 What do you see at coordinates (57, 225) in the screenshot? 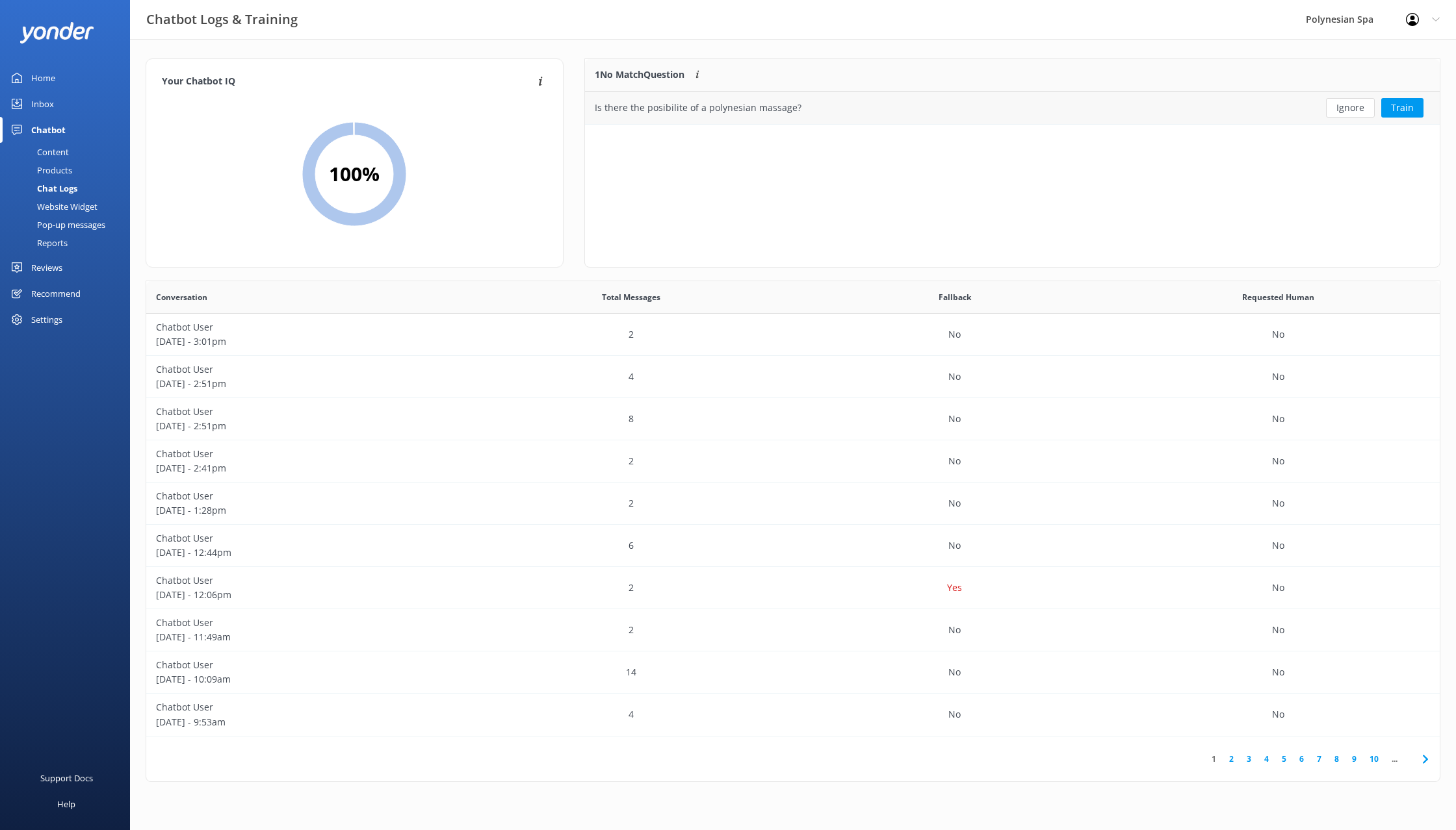
I see `div: Pop-up messages` at bounding box center [57, 225].